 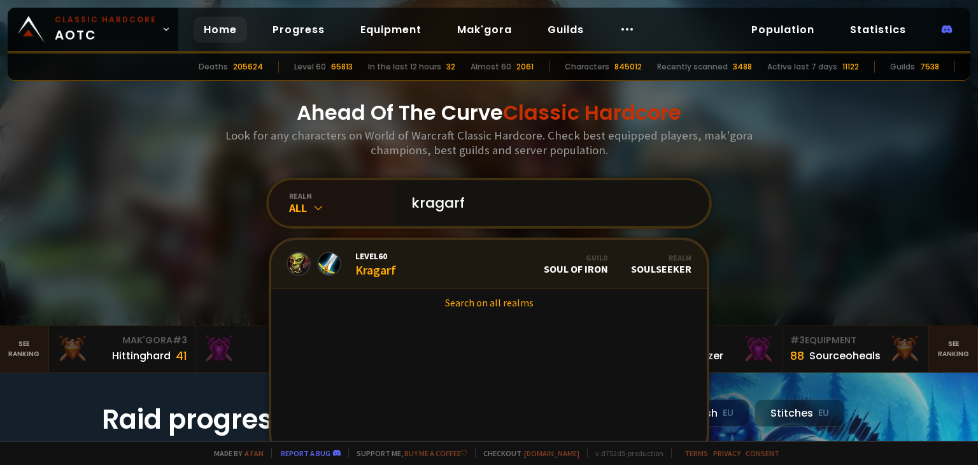 I want to click on span: Made by, so click(x=235, y=453).